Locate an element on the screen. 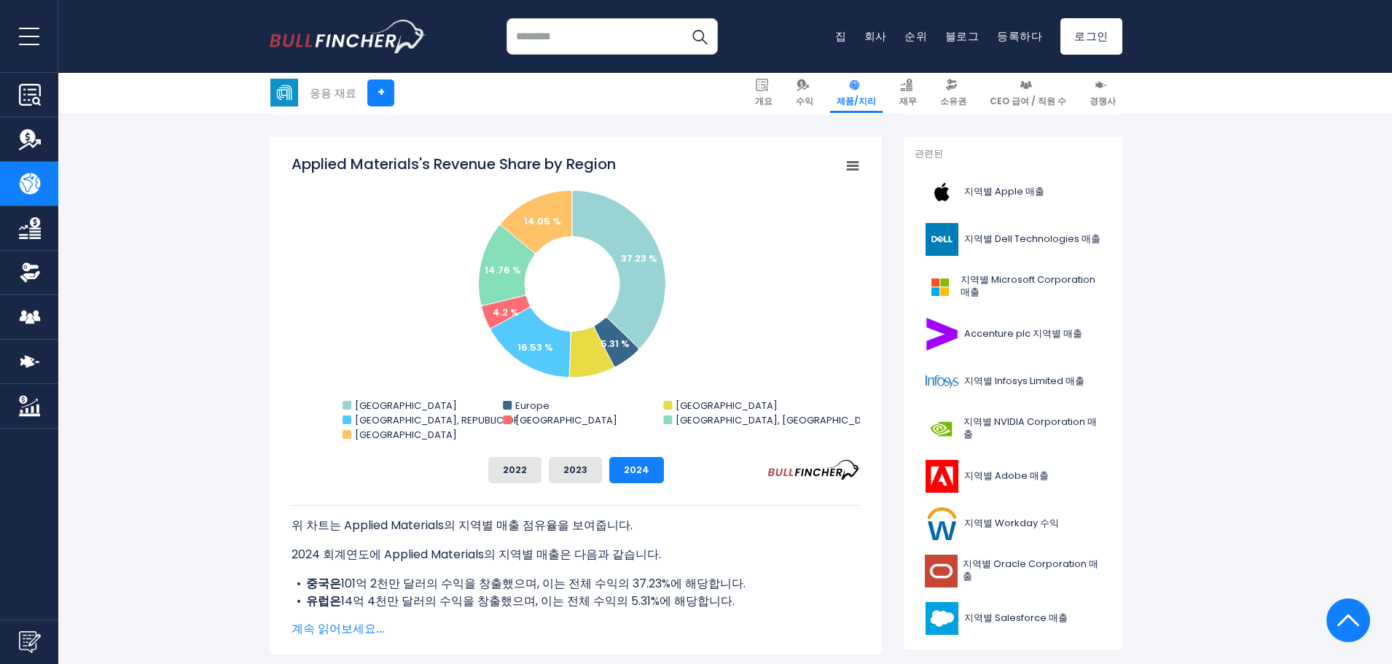  a: 지역별 Workday 수익 is located at coordinates (1013, 523).